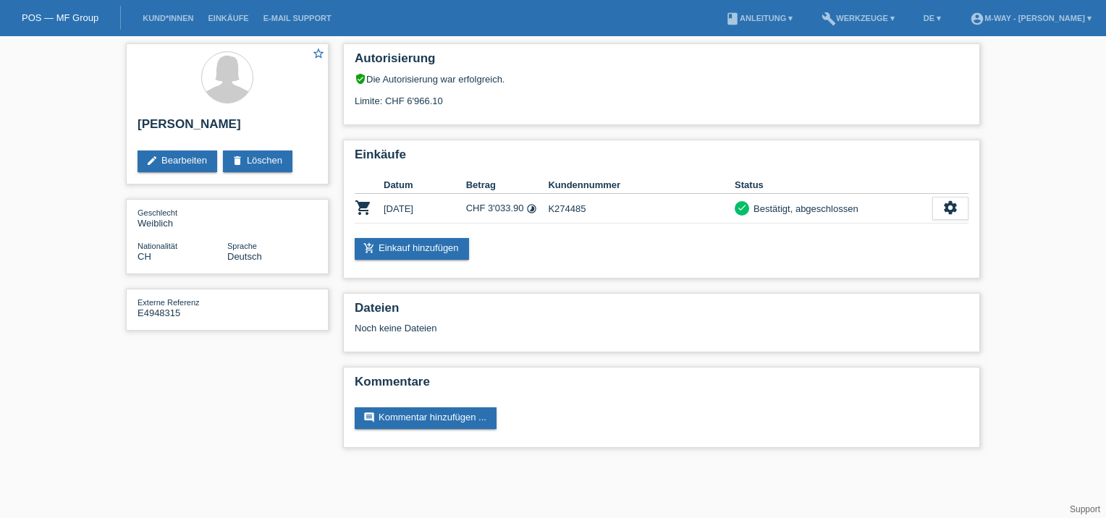  I want to click on a: Kund*innen, so click(168, 18).